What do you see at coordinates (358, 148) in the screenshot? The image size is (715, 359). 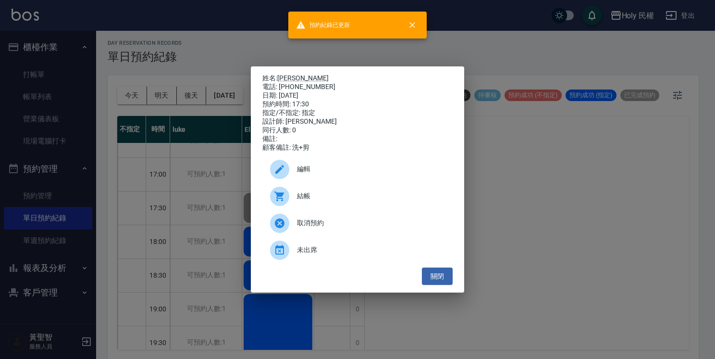 I see `div: 顧客備註: 洗+剪` at bounding box center [358, 148].